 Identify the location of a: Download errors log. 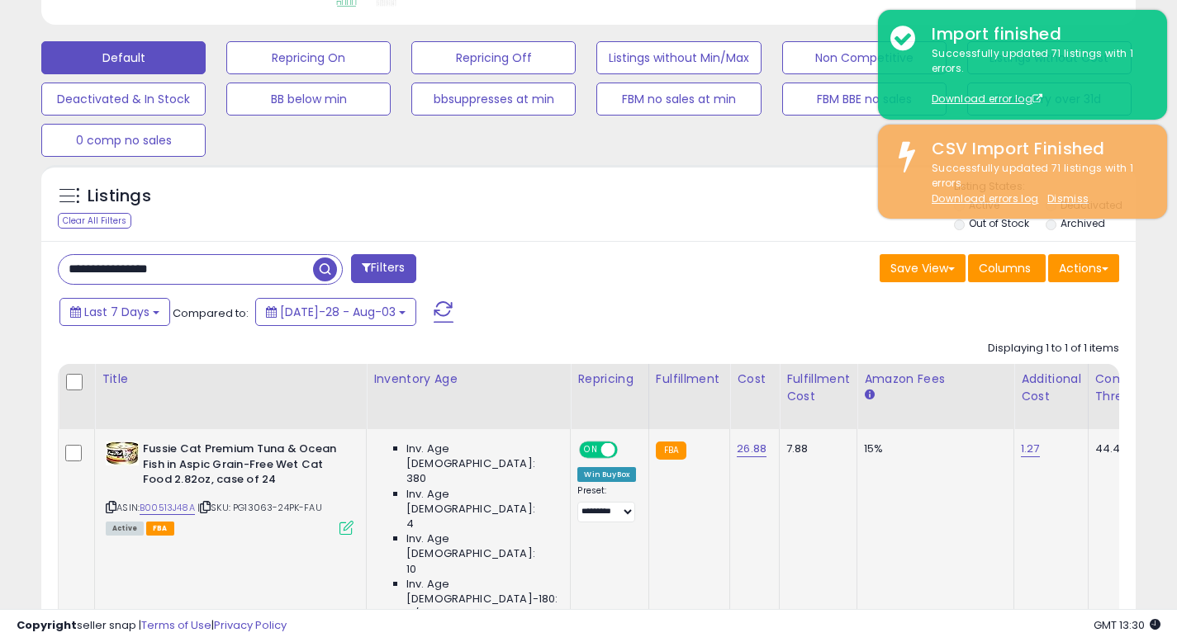
(984, 198).